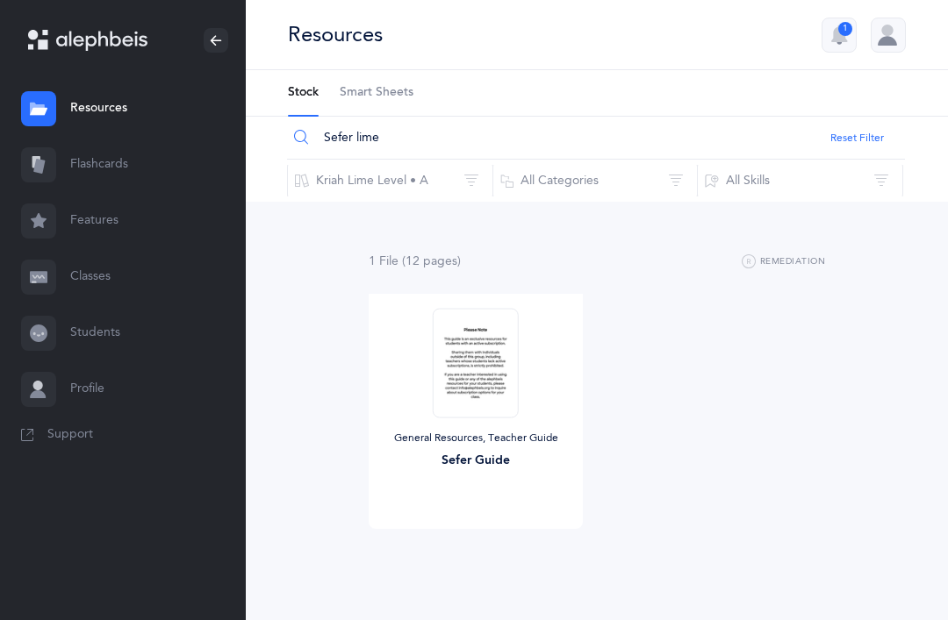  What do you see at coordinates (376, 93) in the screenshot?
I see `span: Smart Sheets` at bounding box center [376, 93].